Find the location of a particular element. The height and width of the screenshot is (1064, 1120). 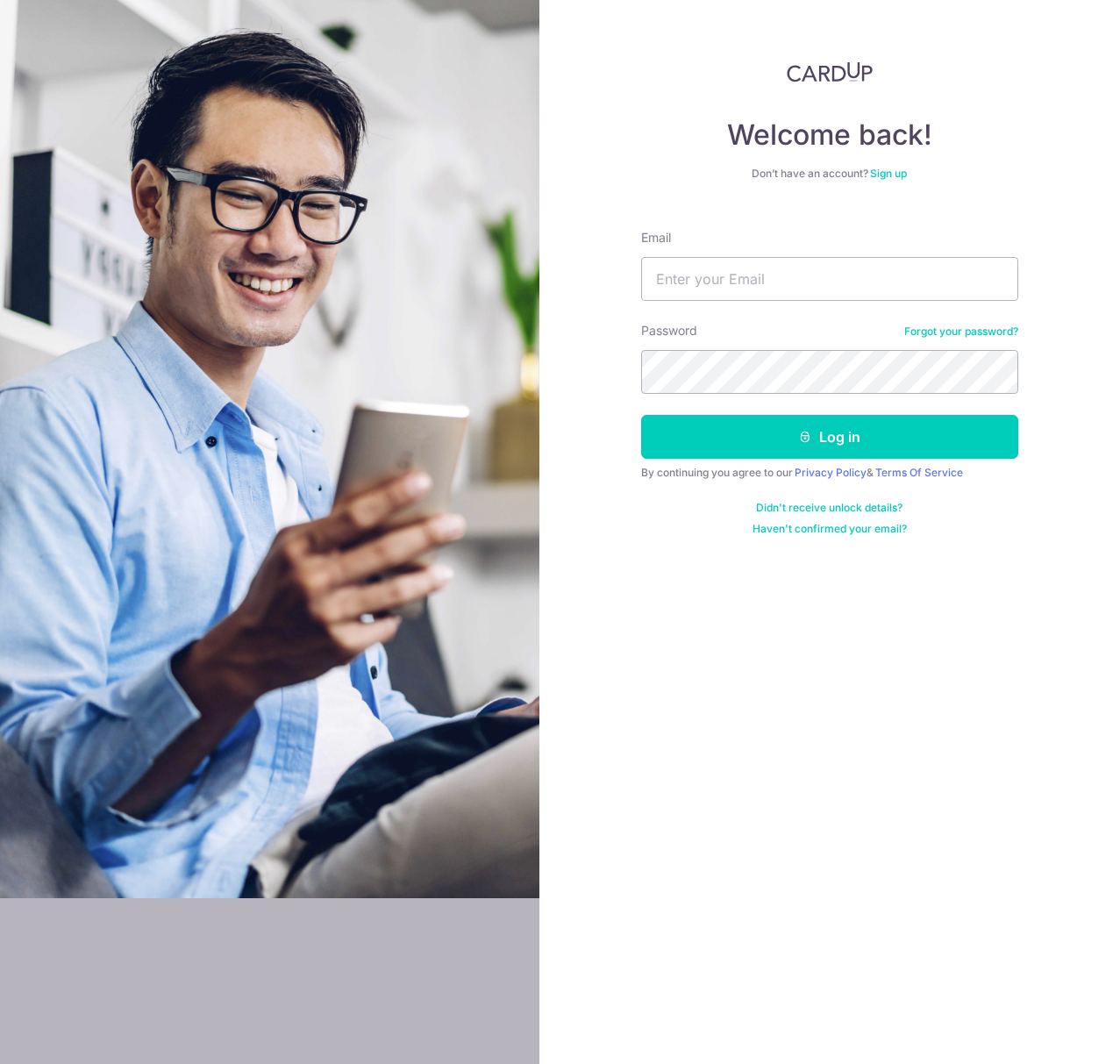

a: Didn't receive unlock details? is located at coordinates (829, 508).